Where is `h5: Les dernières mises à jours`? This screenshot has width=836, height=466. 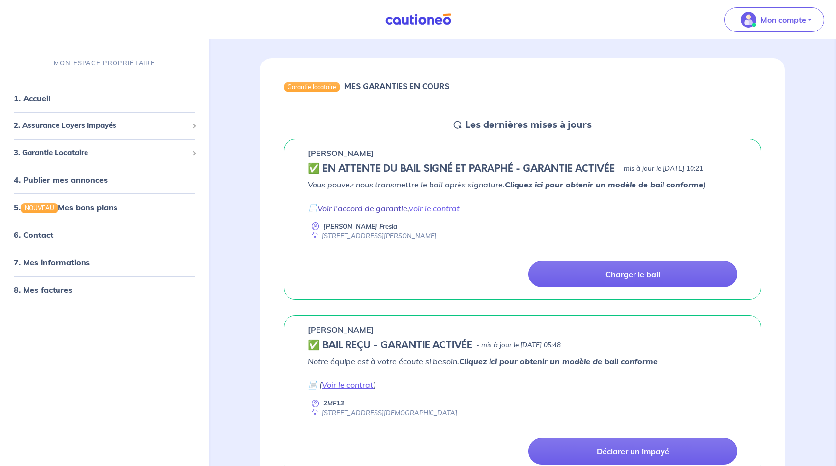
h5: Les dernières mises à jours is located at coordinates (529, 125).